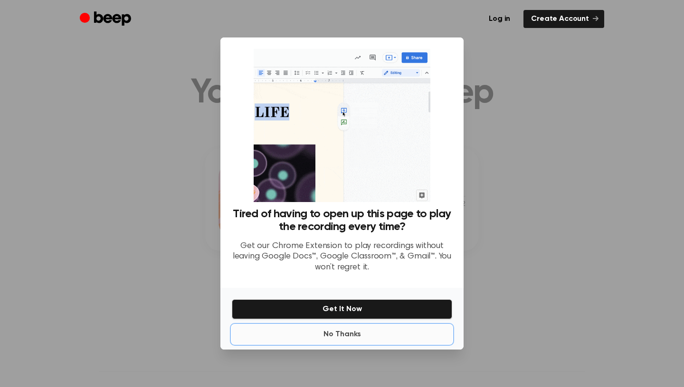 The width and height of the screenshot is (684, 387). What do you see at coordinates (564, 19) in the screenshot?
I see `a: Create Account` at bounding box center [564, 19].